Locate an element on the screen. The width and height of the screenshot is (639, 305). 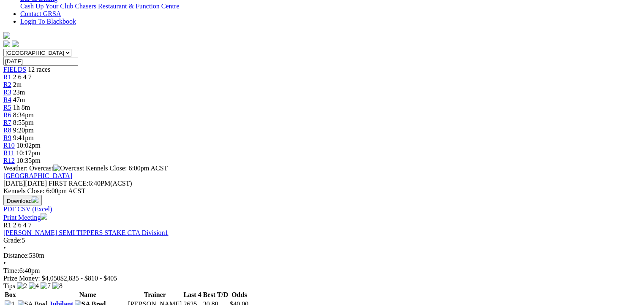
a: R5 is located at coordinates (7, 107).